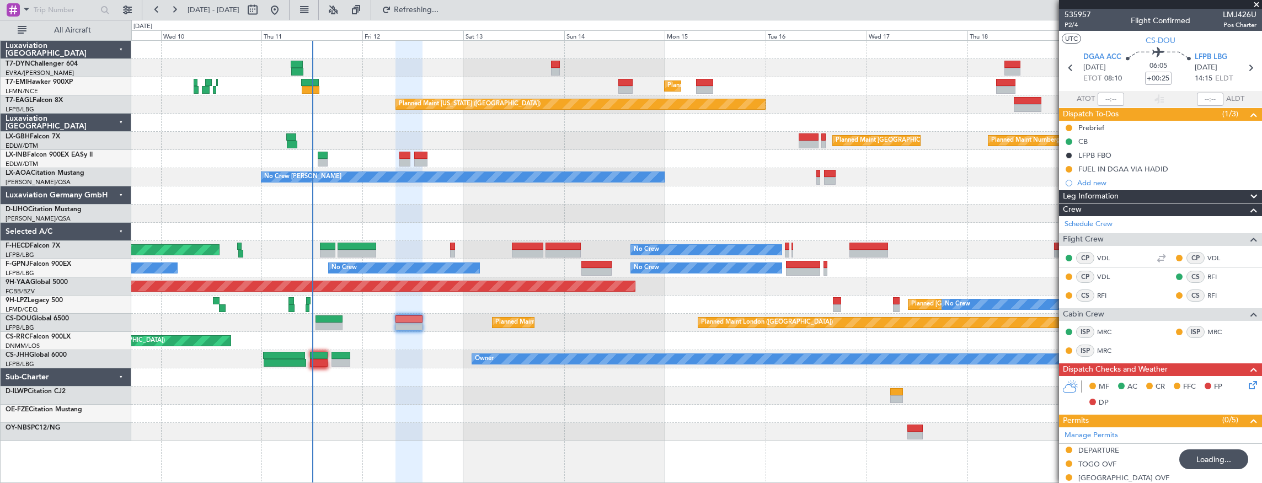 The image size is (1262, 483). I want to click on div: DEPARTURE, so click(1099, 450).